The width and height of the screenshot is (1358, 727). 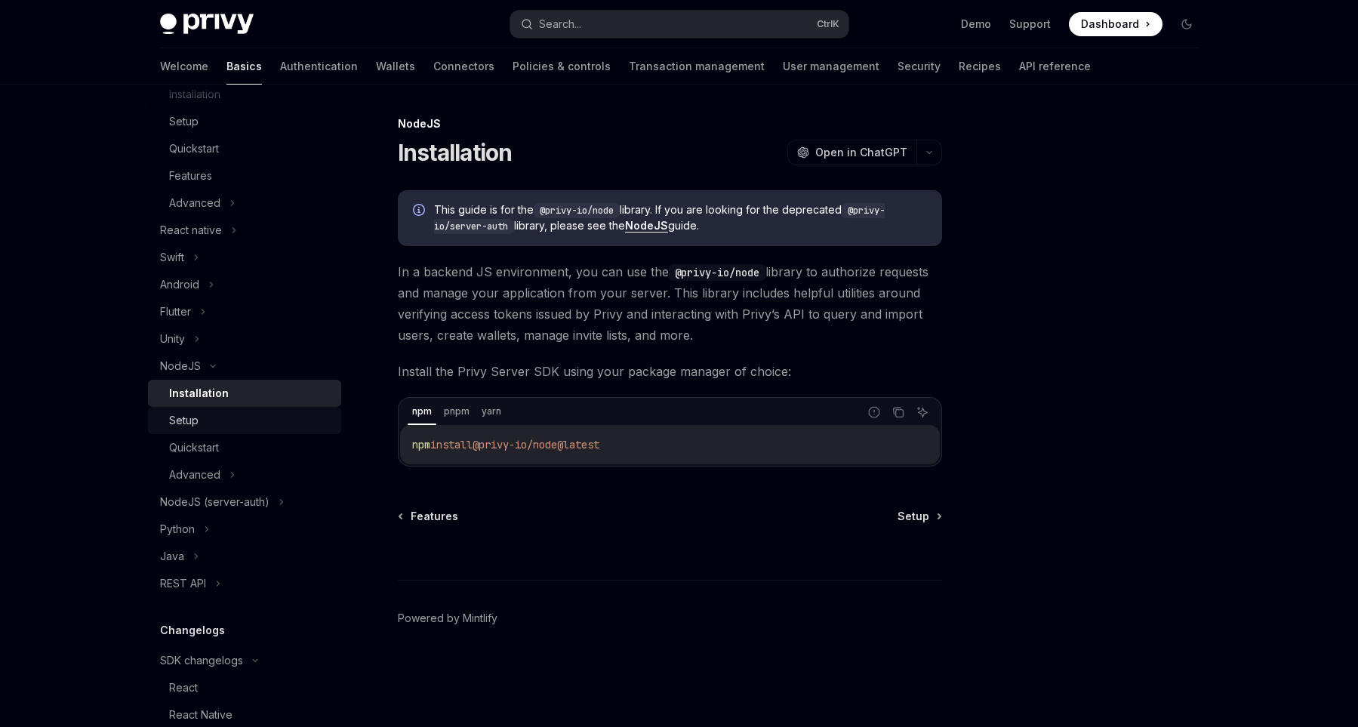 I want to click on a: Security, so click(x=919, y=66).